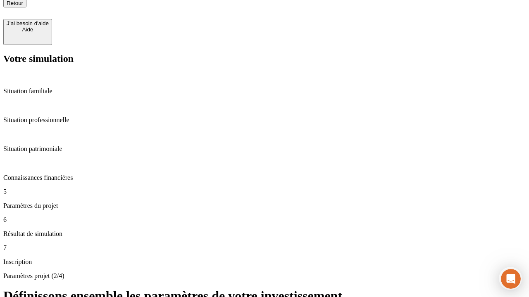  What do you see at coordinates (264, 220) in the screenshot?
I see `p: 6` at bounding box center [264, 220].